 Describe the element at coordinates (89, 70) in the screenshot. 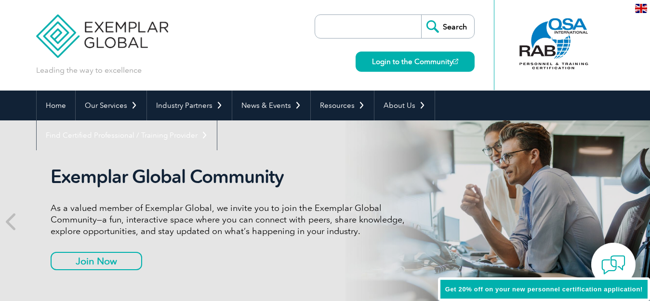

I see `p: Leading the way to excellence` at that location.